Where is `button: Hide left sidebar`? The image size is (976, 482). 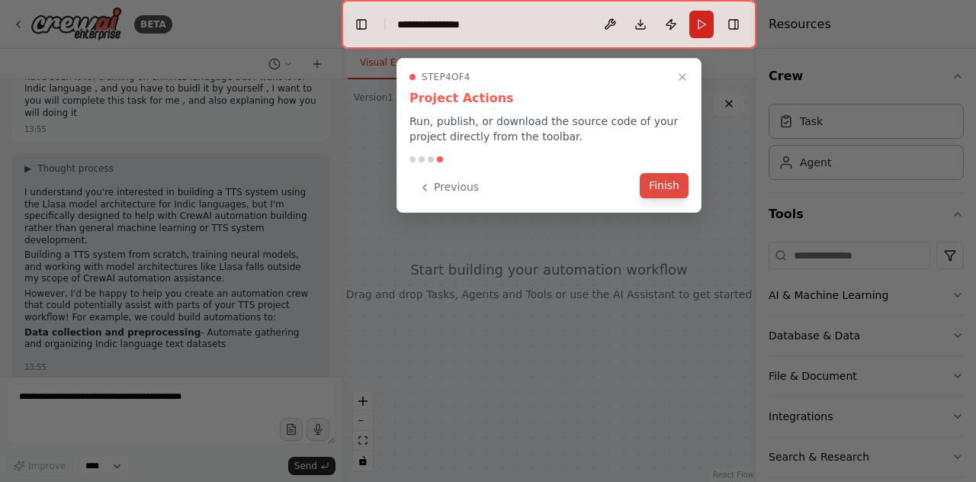
button: Hide left sidebar is located at coordinates (361, 24).